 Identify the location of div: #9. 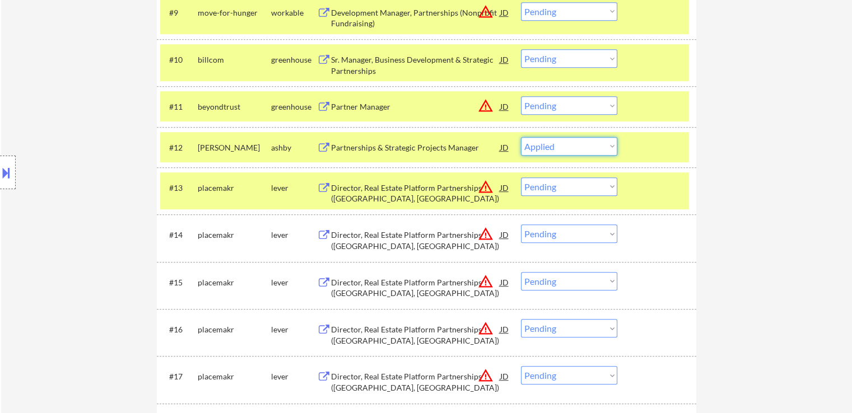
(179, 13).